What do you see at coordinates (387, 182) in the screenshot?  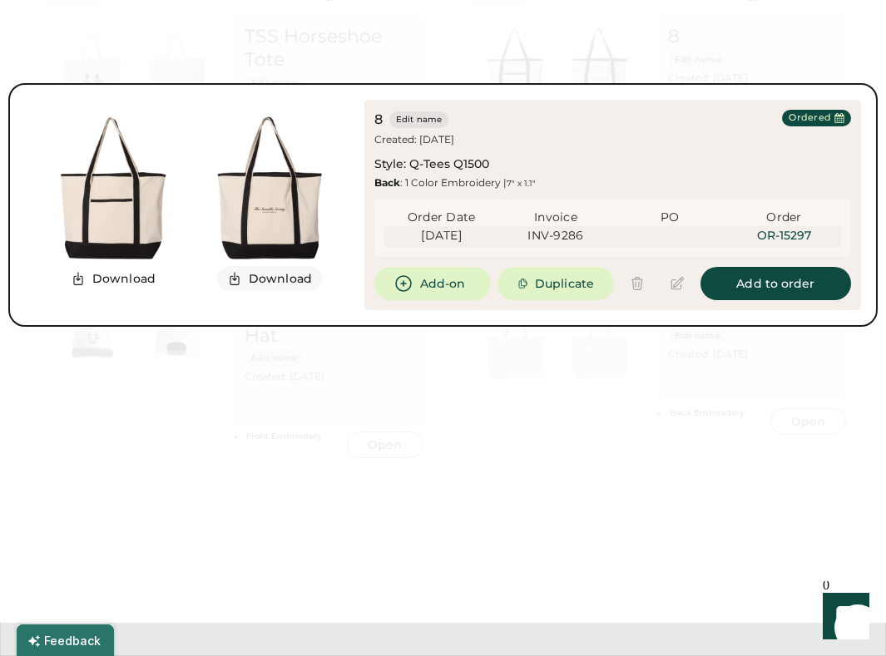 I see `strong: Back` at bounding box center [387, 182].